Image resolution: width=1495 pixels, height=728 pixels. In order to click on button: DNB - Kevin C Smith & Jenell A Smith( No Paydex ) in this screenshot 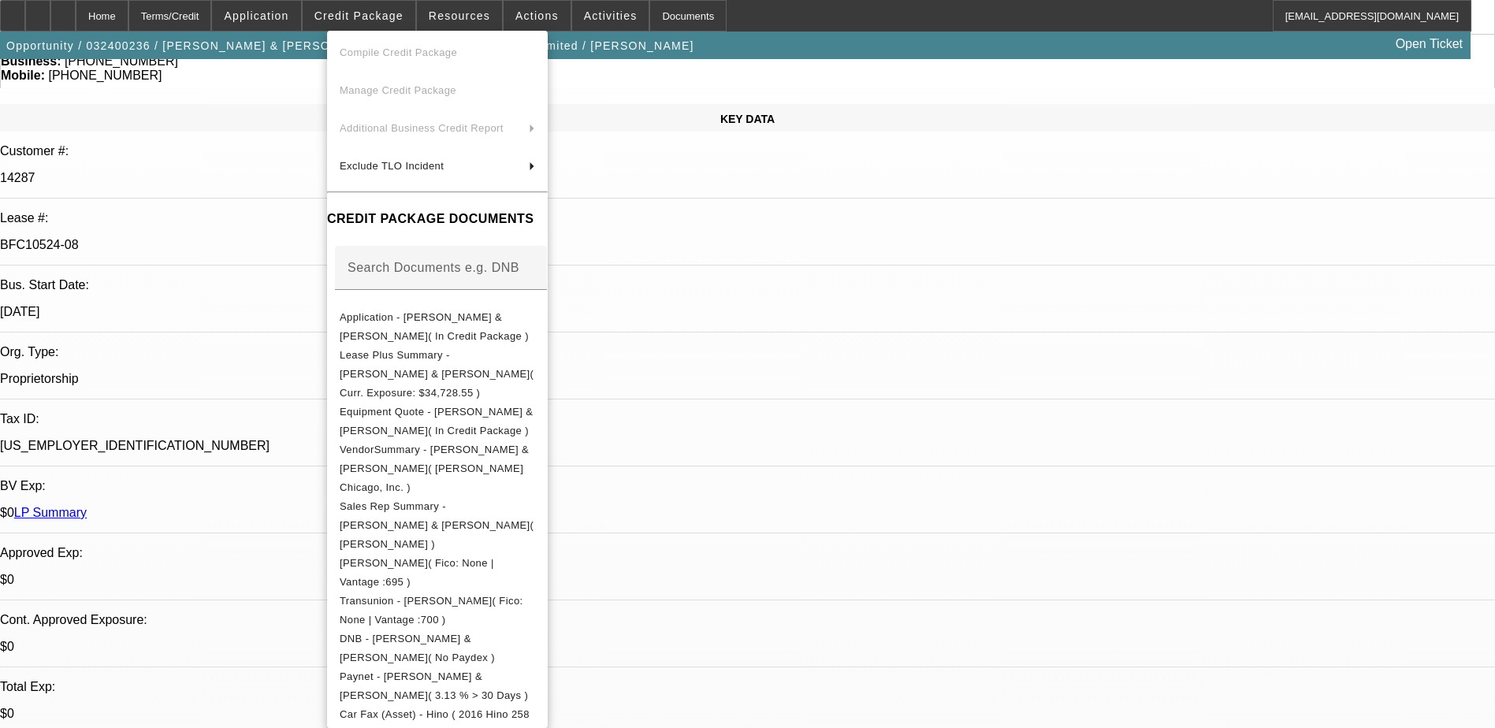, I will do `click(438, 649)`.